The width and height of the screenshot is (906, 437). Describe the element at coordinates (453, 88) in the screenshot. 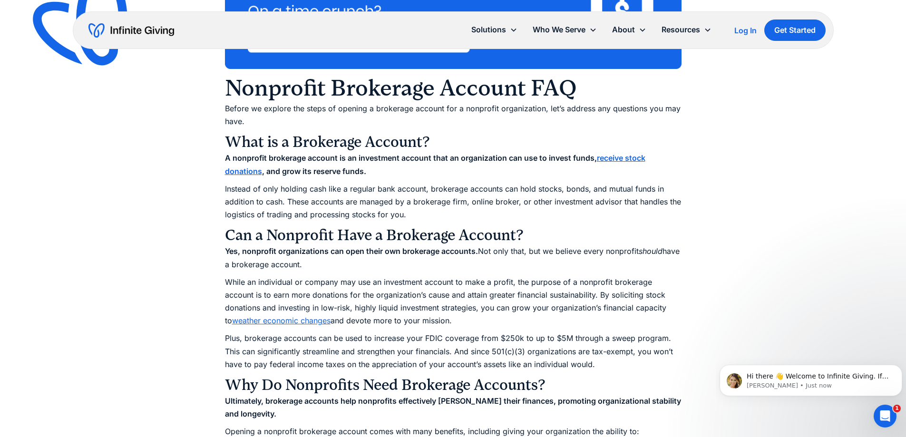

I see `h2: Nonprofit Brokerage Account FAQ` at that location.